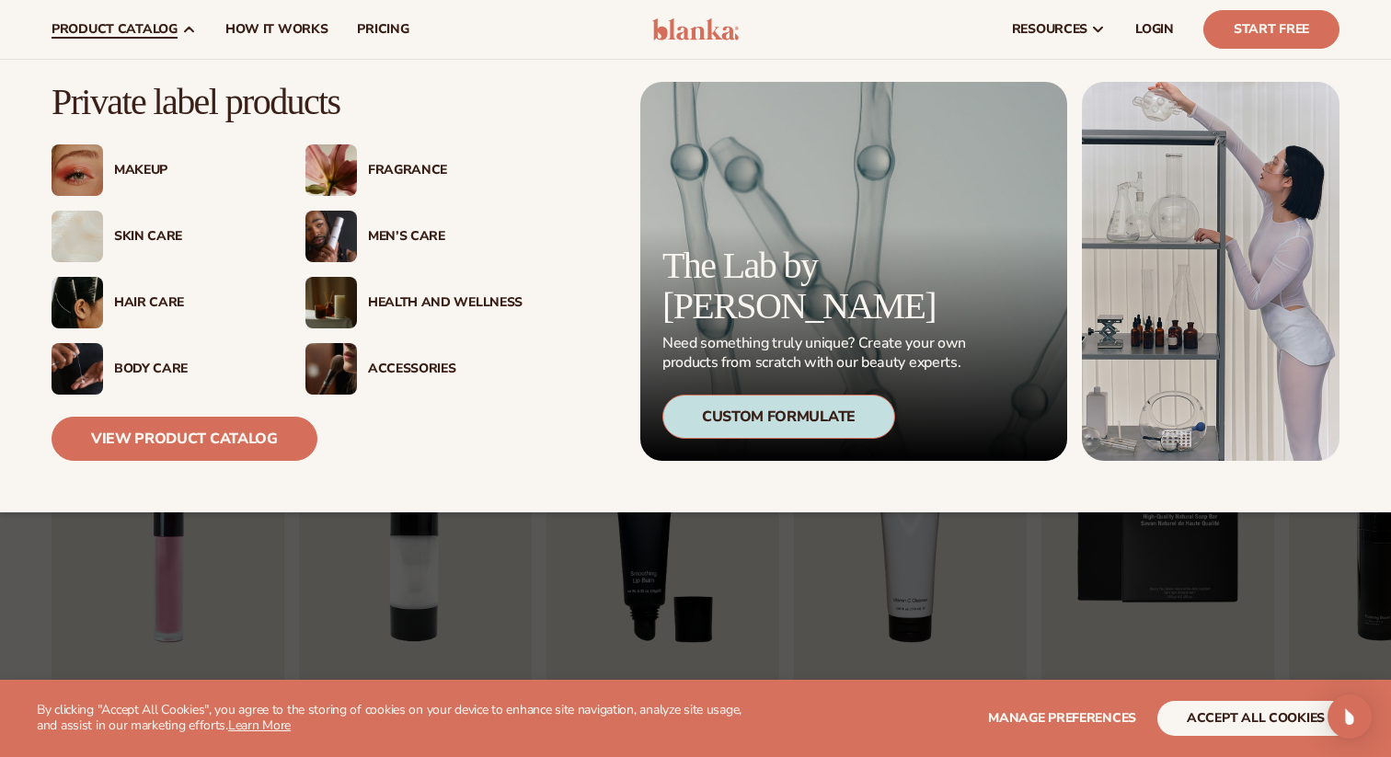 The width and height of the screenshot is (1391, 757). What do you see at coordinates (445, 369) in the screenshot?
I see `div: Accessories` at bounding box center [445, 369].